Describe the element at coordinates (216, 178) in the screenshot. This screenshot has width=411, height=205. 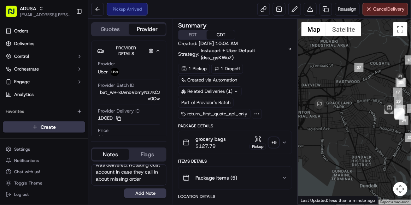
I see `span: Package Items ( 5 )` at that location.